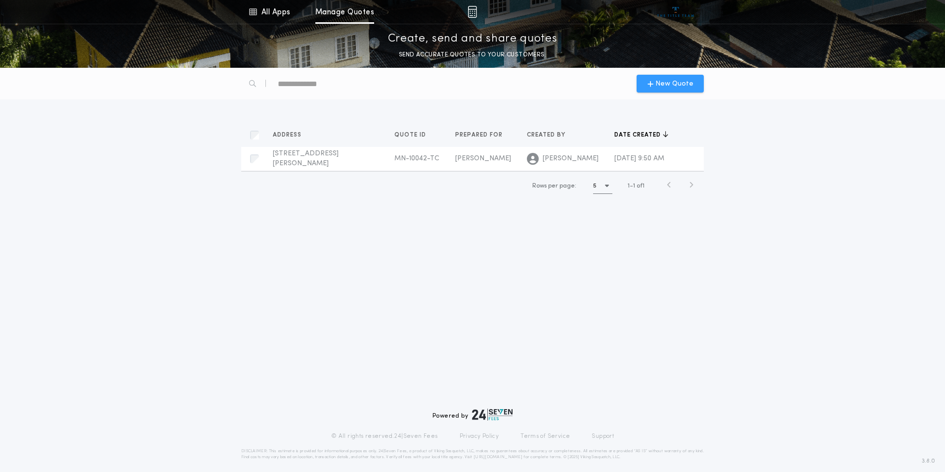  Describe the element at coordinates (385, 436) in the screenshot. I see `p: © All rights reserved. 24|Seven Fees` at that location.